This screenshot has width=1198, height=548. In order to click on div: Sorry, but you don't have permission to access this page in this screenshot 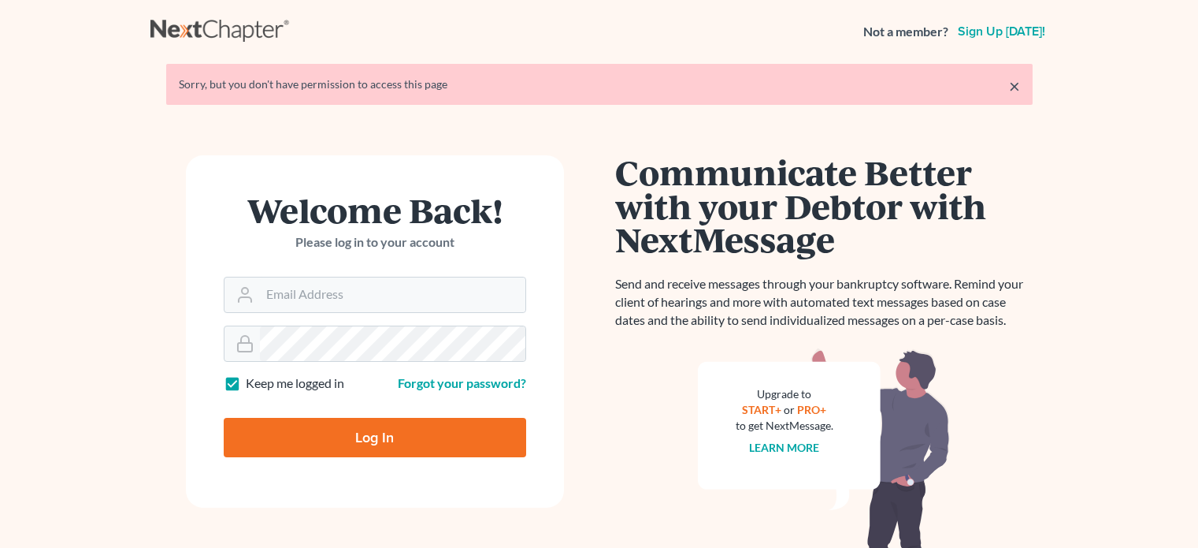, I will do `click(600, 84)`.